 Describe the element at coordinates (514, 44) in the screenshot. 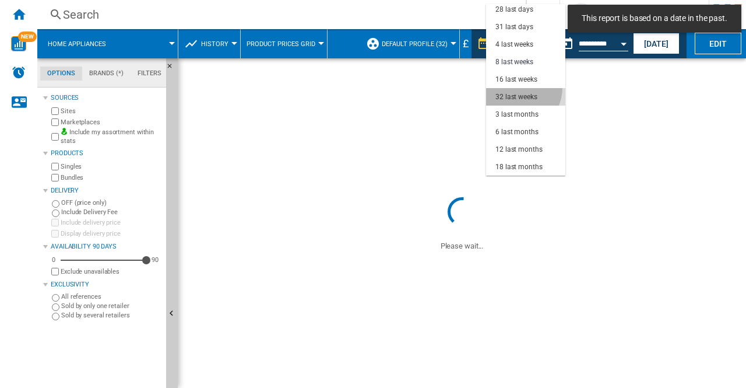

I see `div: 4 last weeks` at that location.